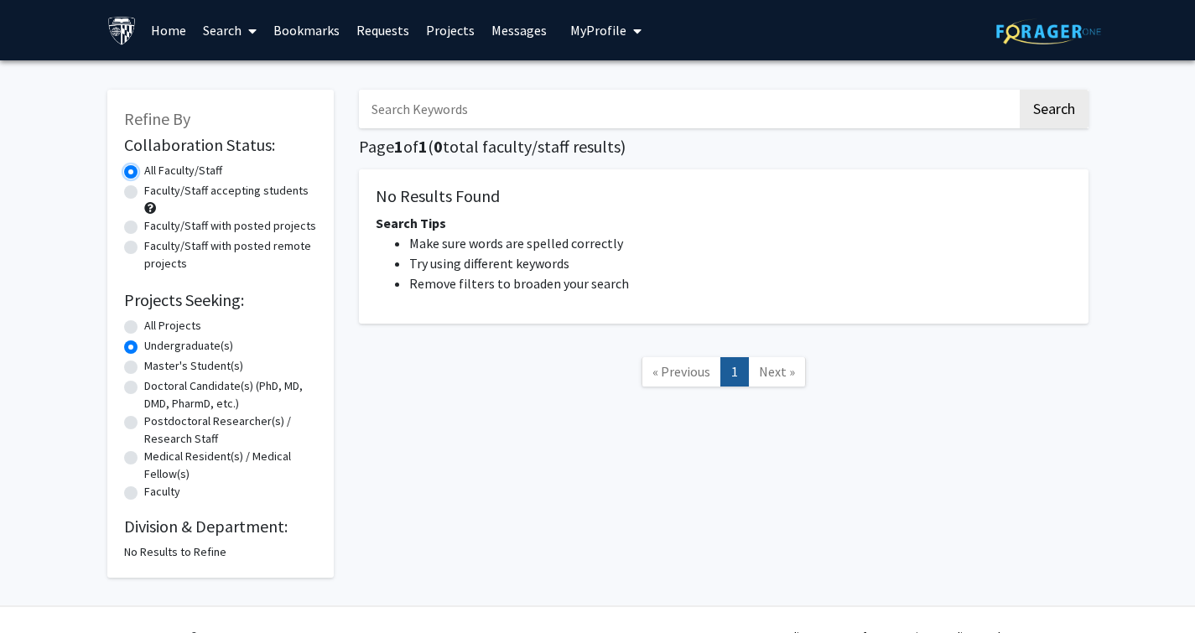 The height and width of the screenshot is (633, 1195). I want to click on img: ForagerOne Logo, so click(1048, 31).